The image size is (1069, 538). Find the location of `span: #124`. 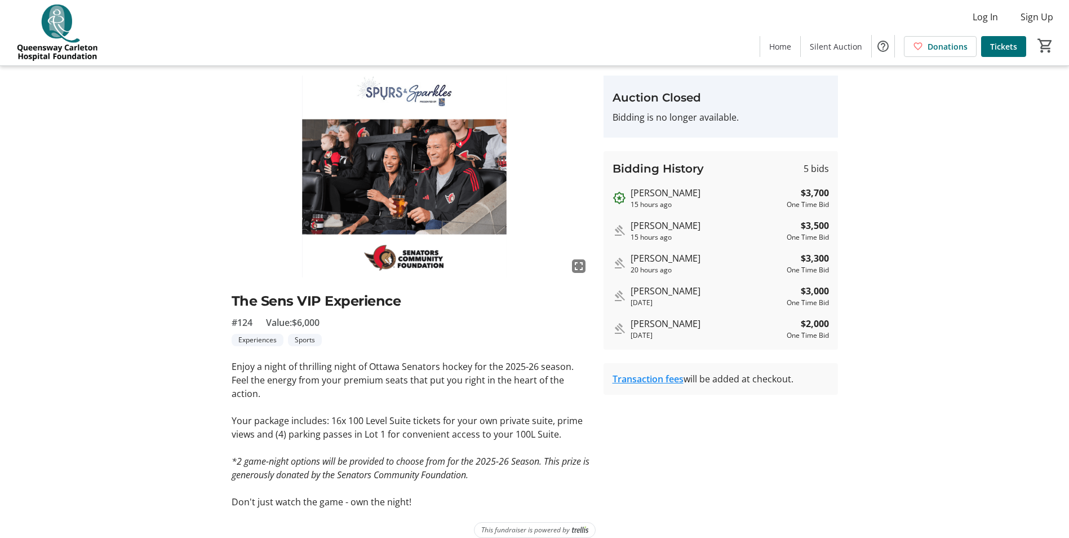

span: #124 is located at coordinates (242, 322).